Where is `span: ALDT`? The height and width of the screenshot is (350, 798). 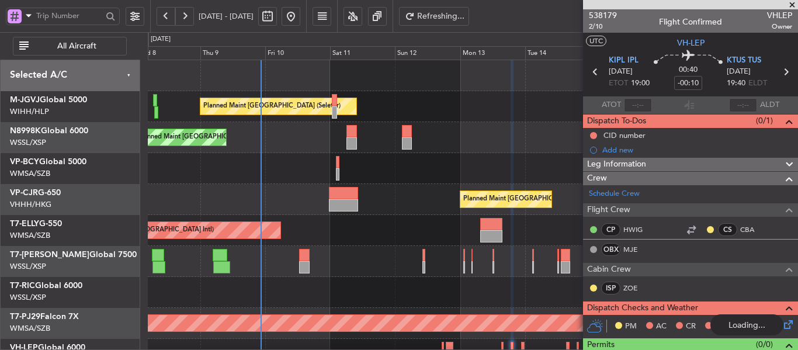
span: ALDT is located at coordinates (769, 105).